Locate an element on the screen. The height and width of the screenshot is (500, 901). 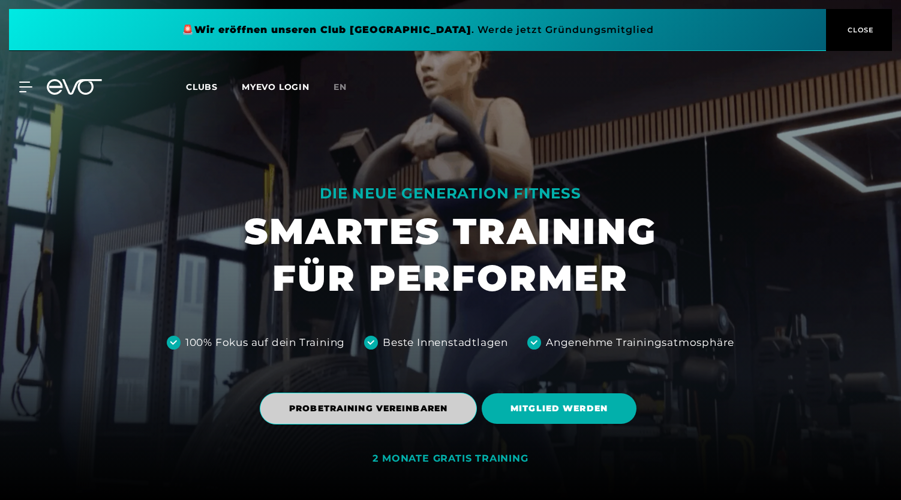
a: MITGLIED WERDEN is located at coordinates (562, 409).